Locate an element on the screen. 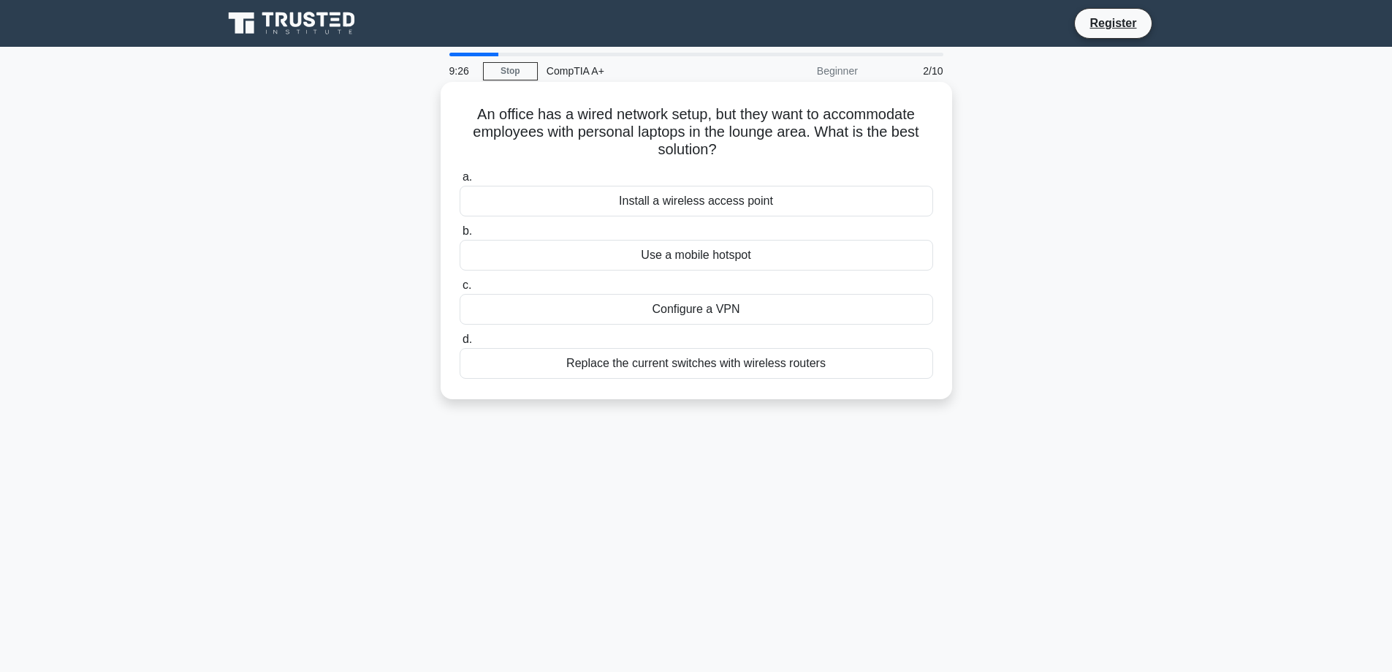 This screenshot has height=672, width=1392. div: Beginner is located at coordinates (802, 71).